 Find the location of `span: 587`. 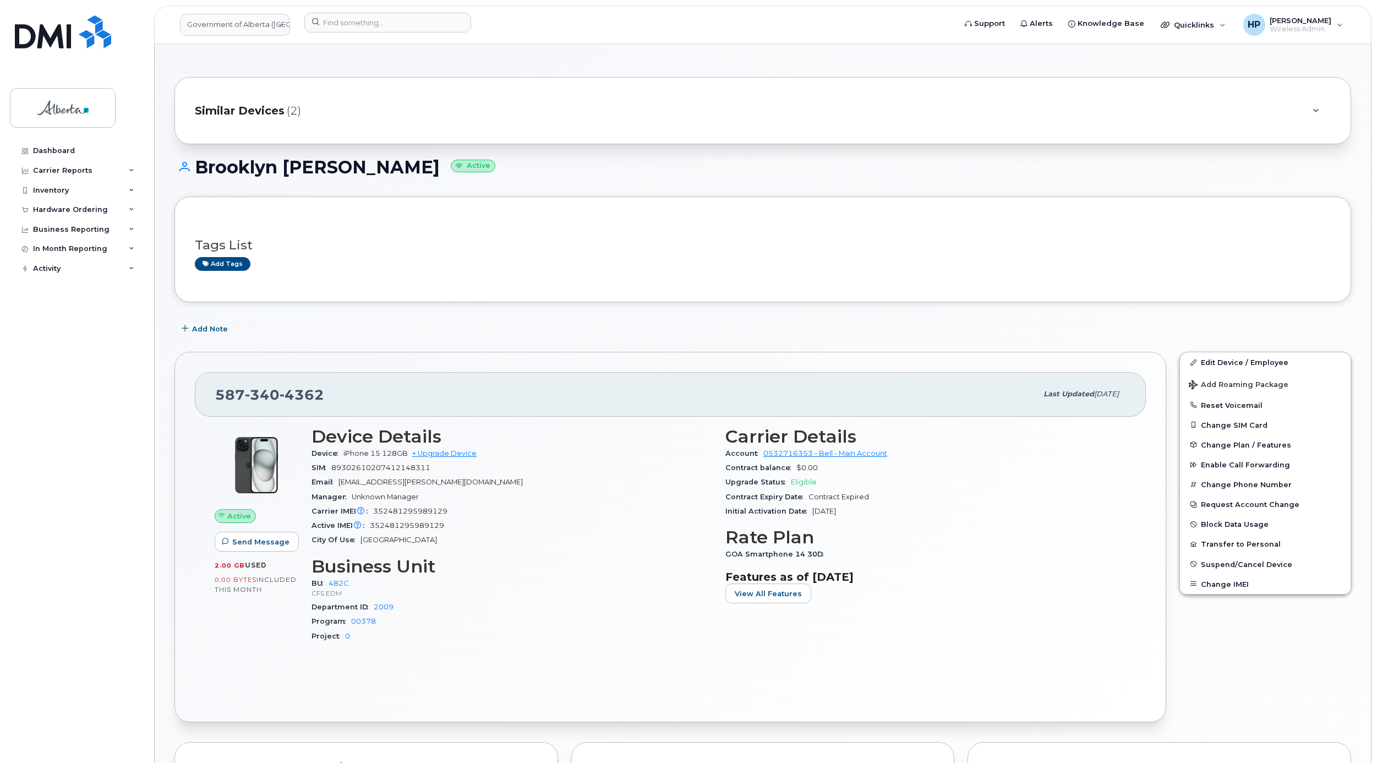

span: 587 is located at coordinates (270, 395).